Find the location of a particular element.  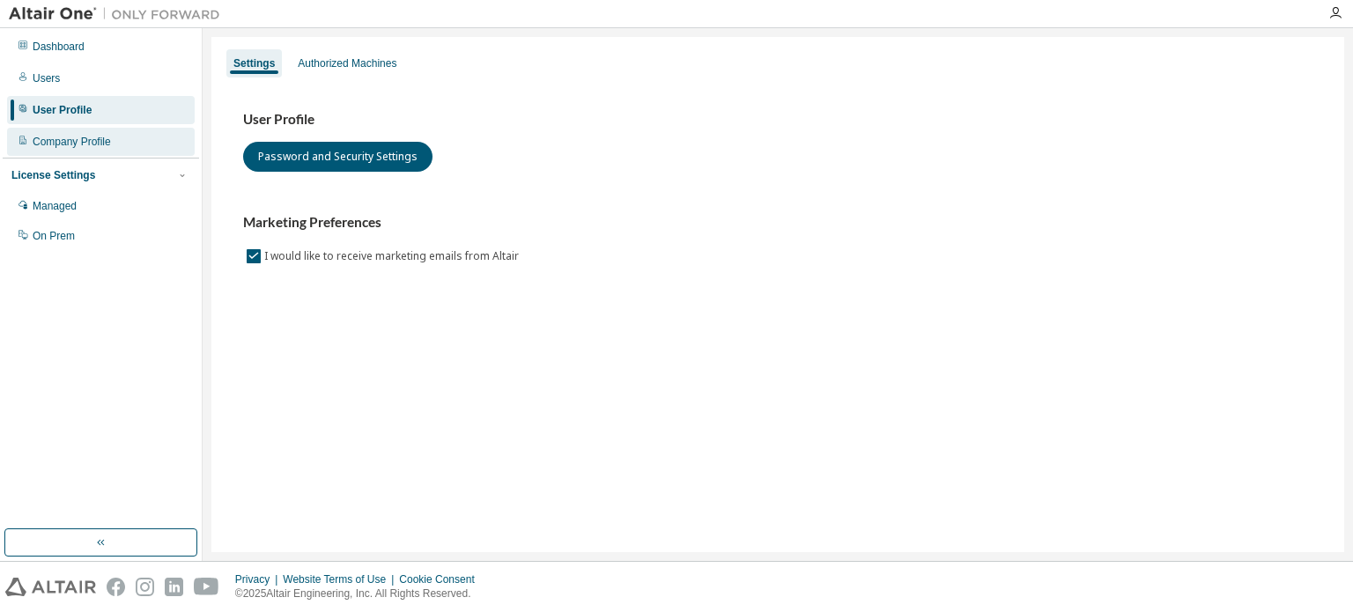

img: facebook.svg is located at coordinates (115, 586).